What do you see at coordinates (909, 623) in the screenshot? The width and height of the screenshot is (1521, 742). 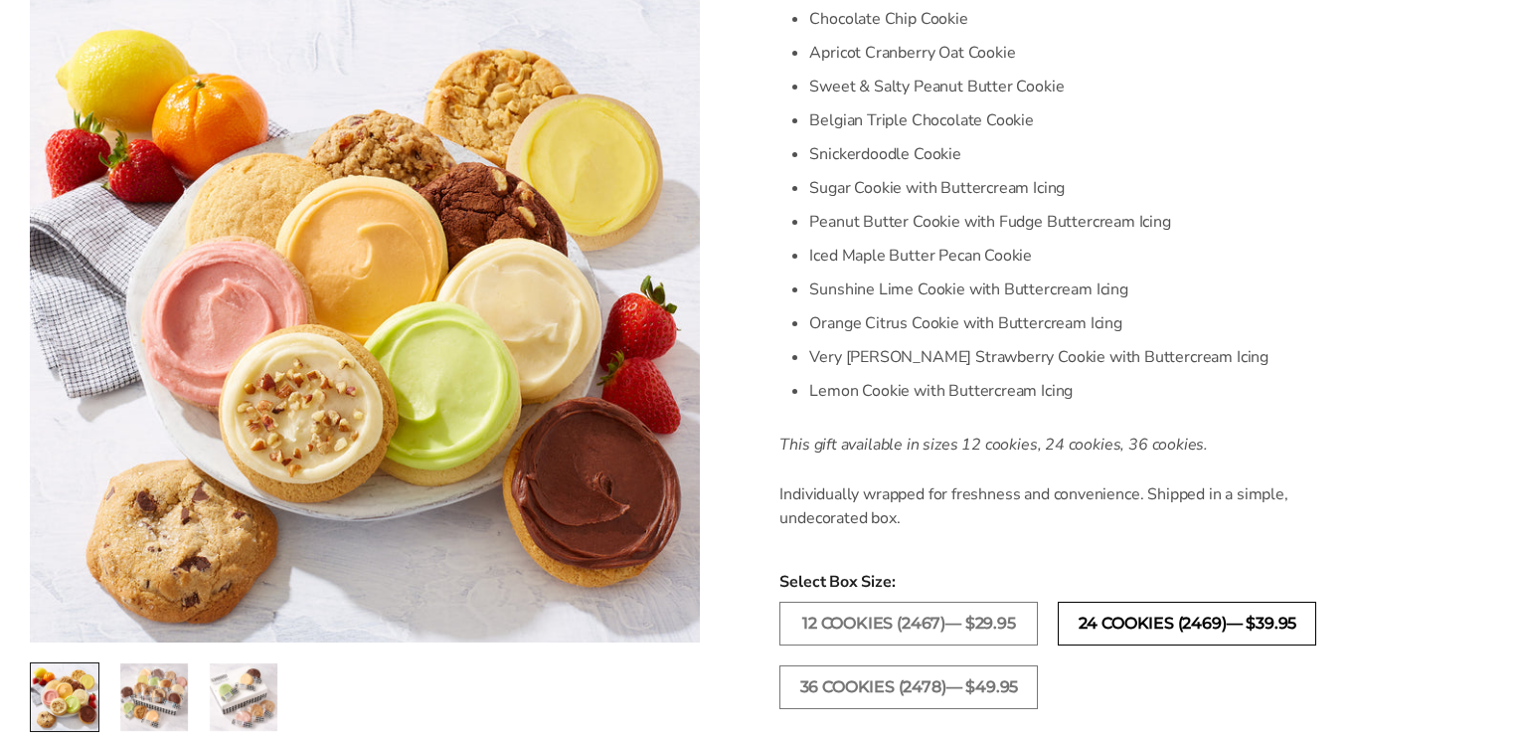 I see `label: 12 COOKIES (2467)— $29.95` at bounding box center [909, 623].